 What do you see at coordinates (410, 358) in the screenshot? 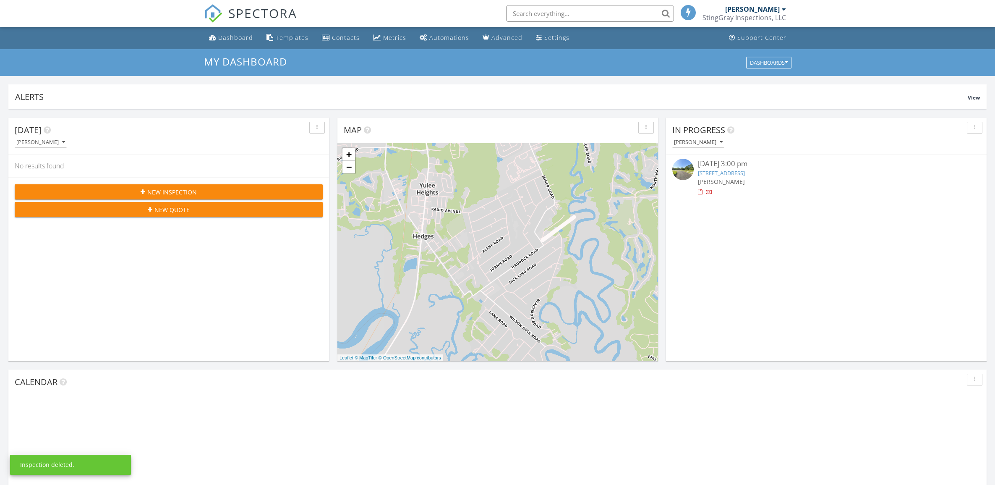
I see `a: © OpenStreetMap contributors` at bounding box center [410, 358].